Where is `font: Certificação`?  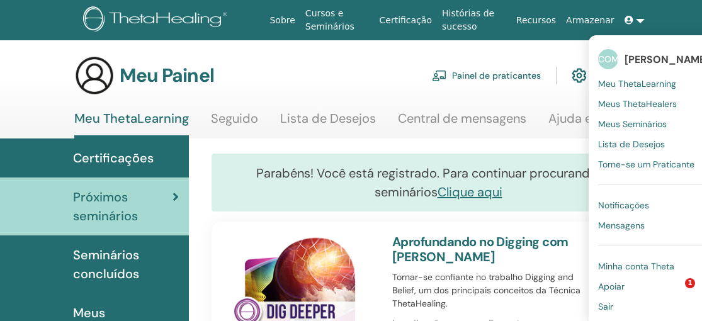
font: Certificação is located at coordinates (405, 20).